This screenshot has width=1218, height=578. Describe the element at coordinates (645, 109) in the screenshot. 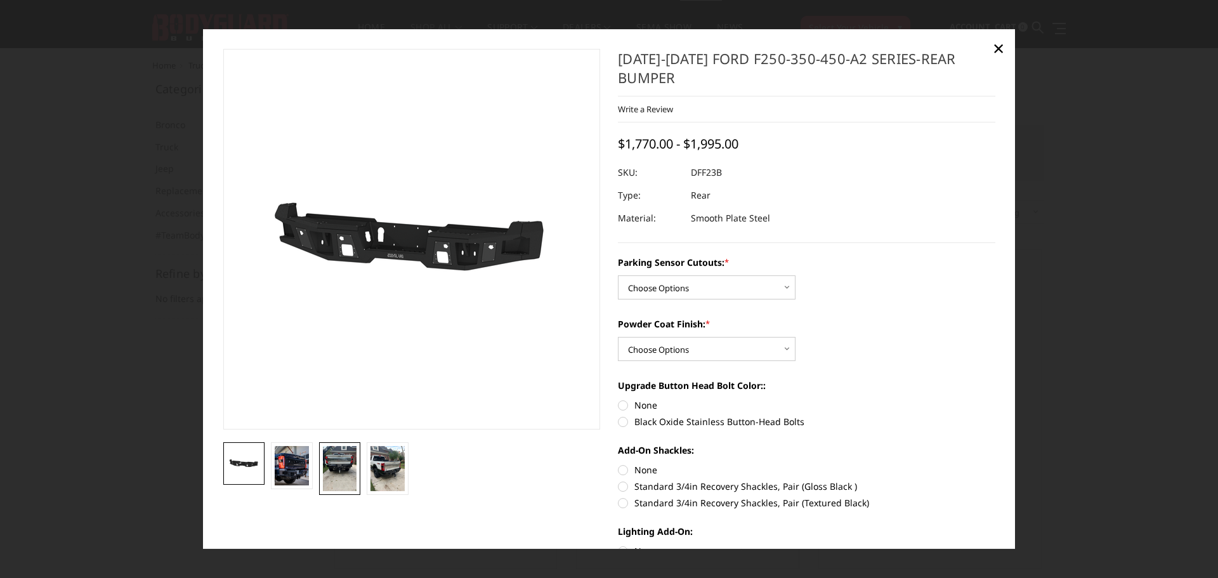

I see `a: Write a Review` at that location.